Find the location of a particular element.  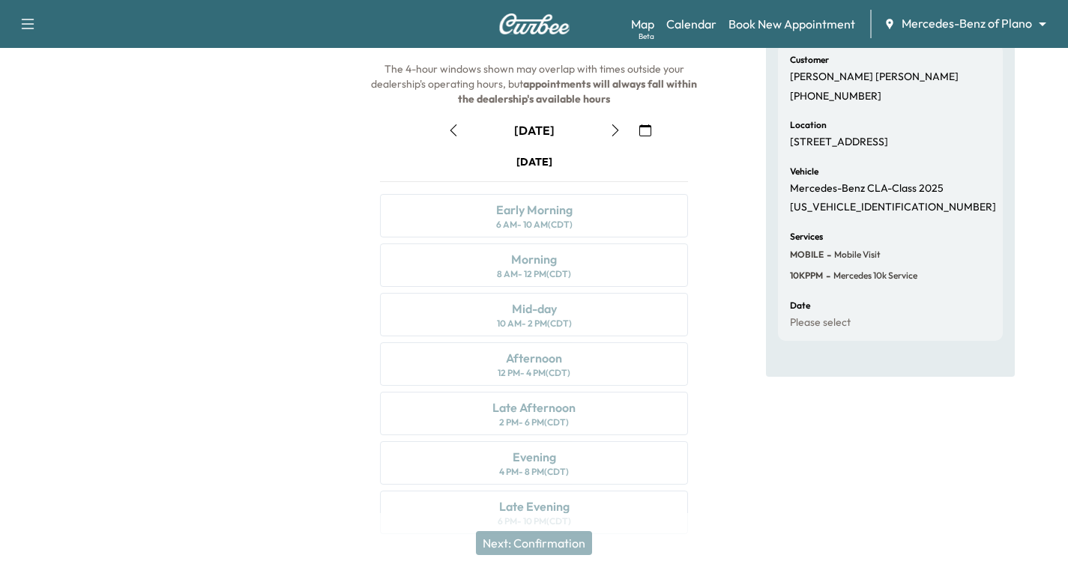

a: Calendar is located at coordinates (691, 24).